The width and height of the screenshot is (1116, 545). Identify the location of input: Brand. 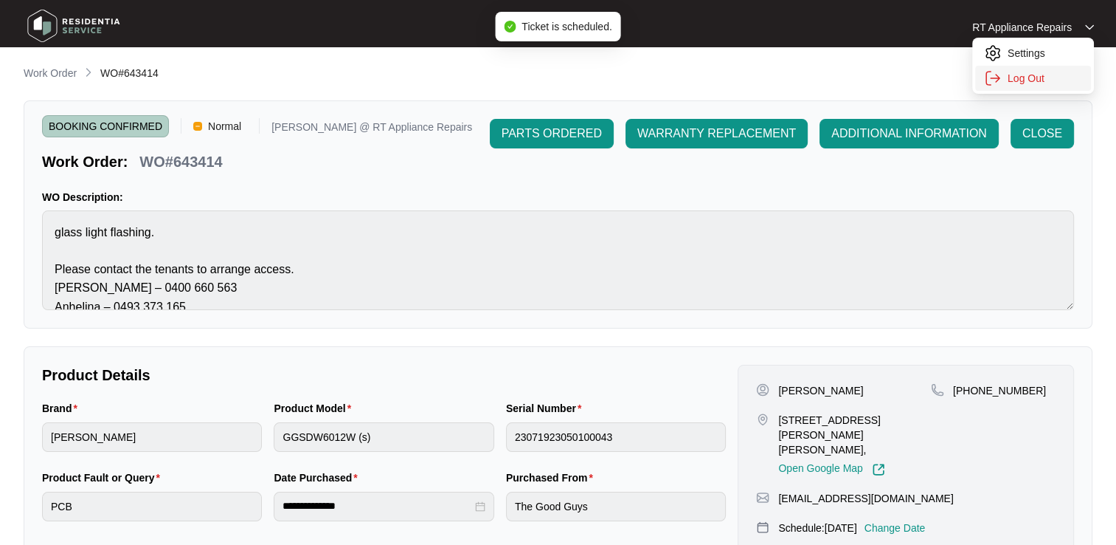
(152, 437).